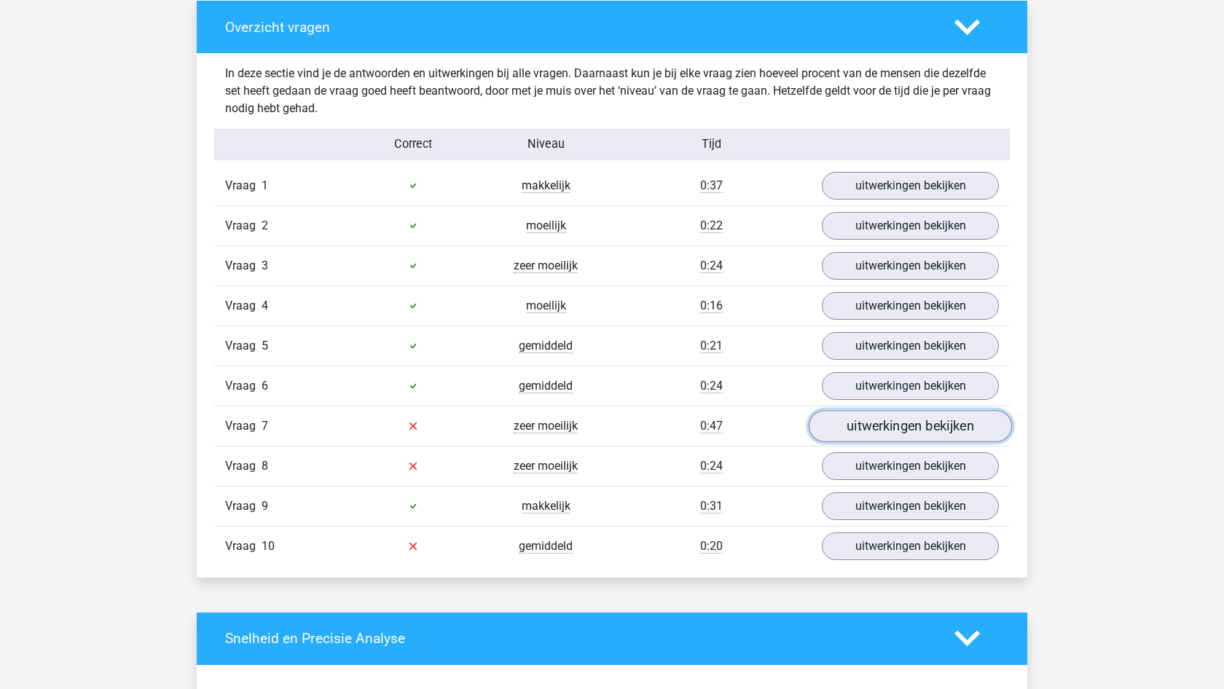 The height and width of the screenshot is (689, 1224). I want to click on span: 3, so click(264, 265).